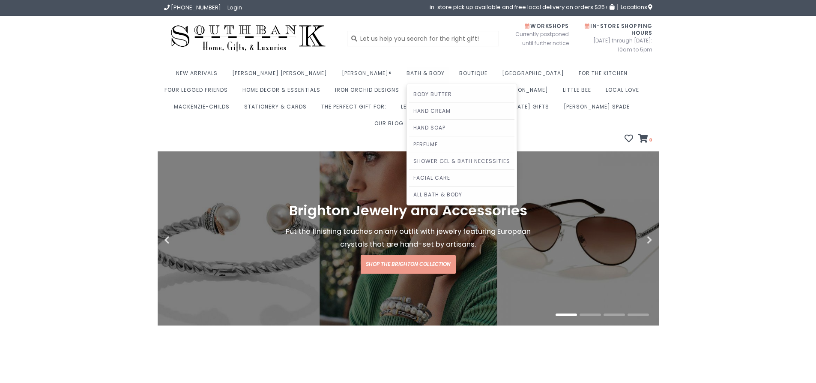 This screenshot has height=383, width=816. Describe the element at coordinates (462, 111) in the screenshot. I see `a: Hand Cream` at that location.